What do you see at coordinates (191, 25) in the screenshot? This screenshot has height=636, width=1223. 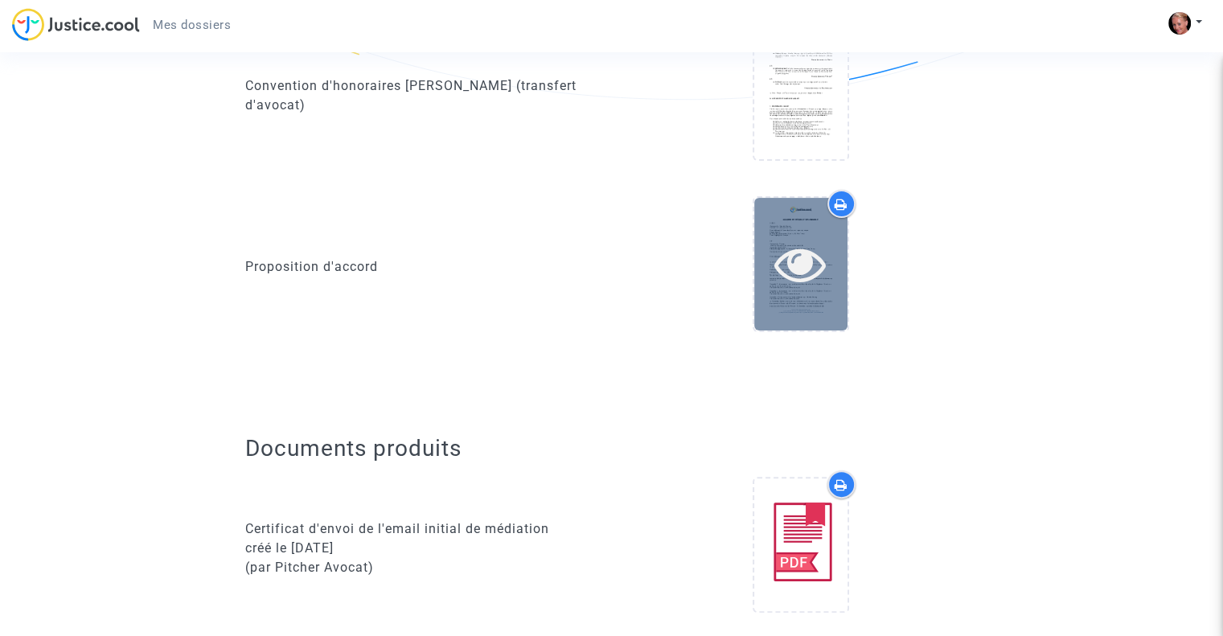 I see `span: Mes dossiers` at bounding box center [191, 25].